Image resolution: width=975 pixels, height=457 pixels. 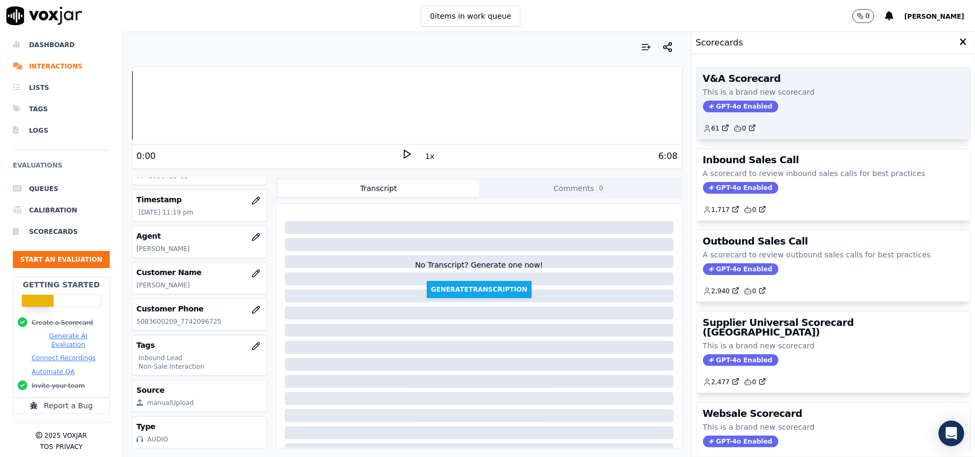 What do you see at coordinates (61, 260) in the screenshot?
I see `button: Start an Evaluation` at bounding box center [61, 260].